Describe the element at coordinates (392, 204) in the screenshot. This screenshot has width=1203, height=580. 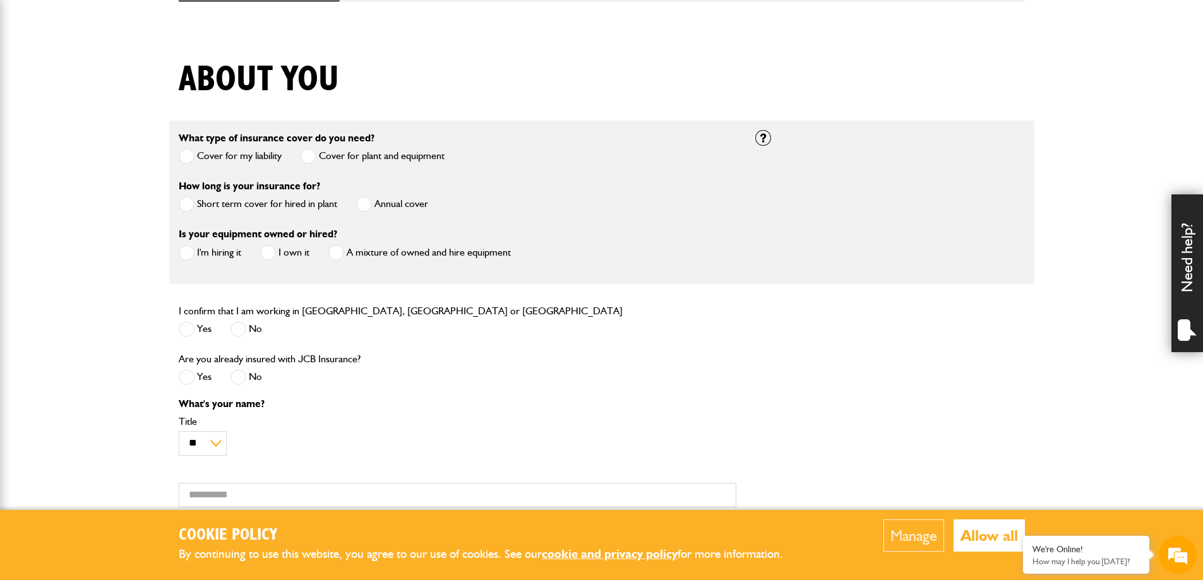
I see `label: Annual cover` at that location.